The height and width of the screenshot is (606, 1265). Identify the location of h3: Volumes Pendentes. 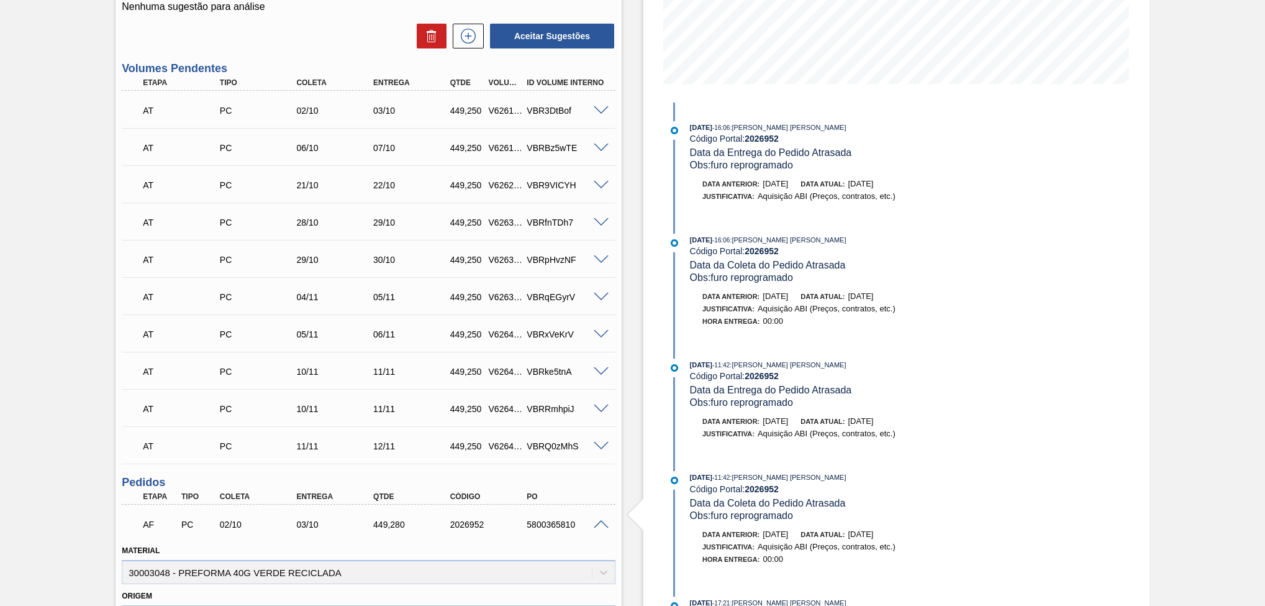
(368, 68).